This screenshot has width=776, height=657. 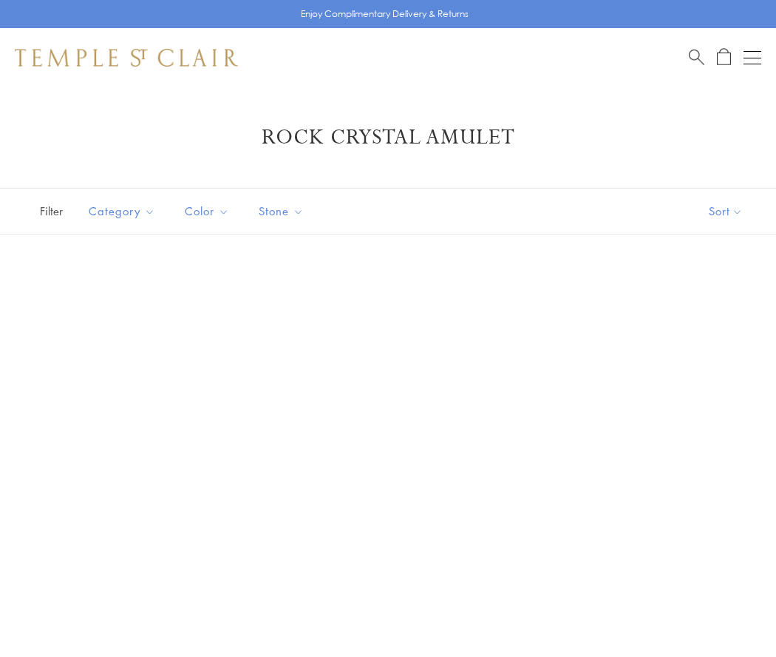 I want to click on span: Category, so click(x=123, y=211).